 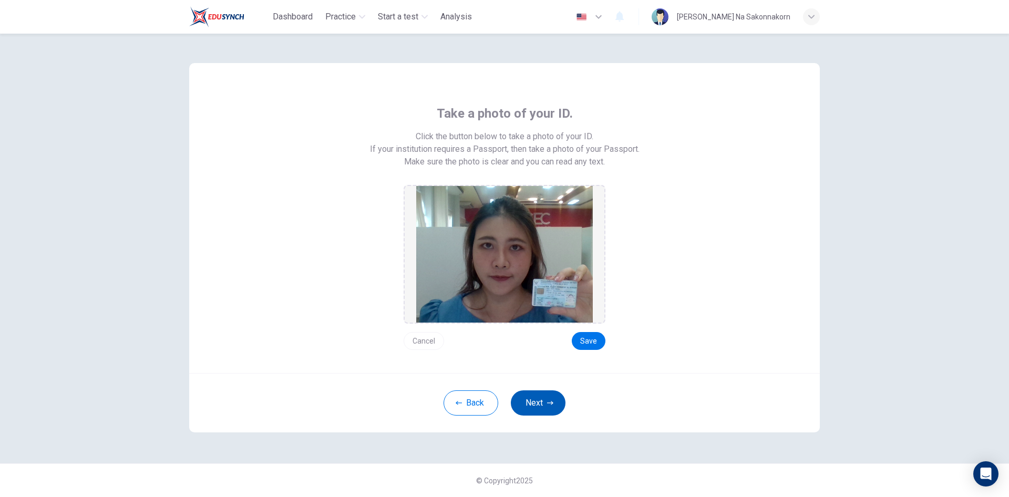 What do you see at coordinates (293, 17) in the screenshot?
I see `a: Dashboard` at bounding box center [293, 17].